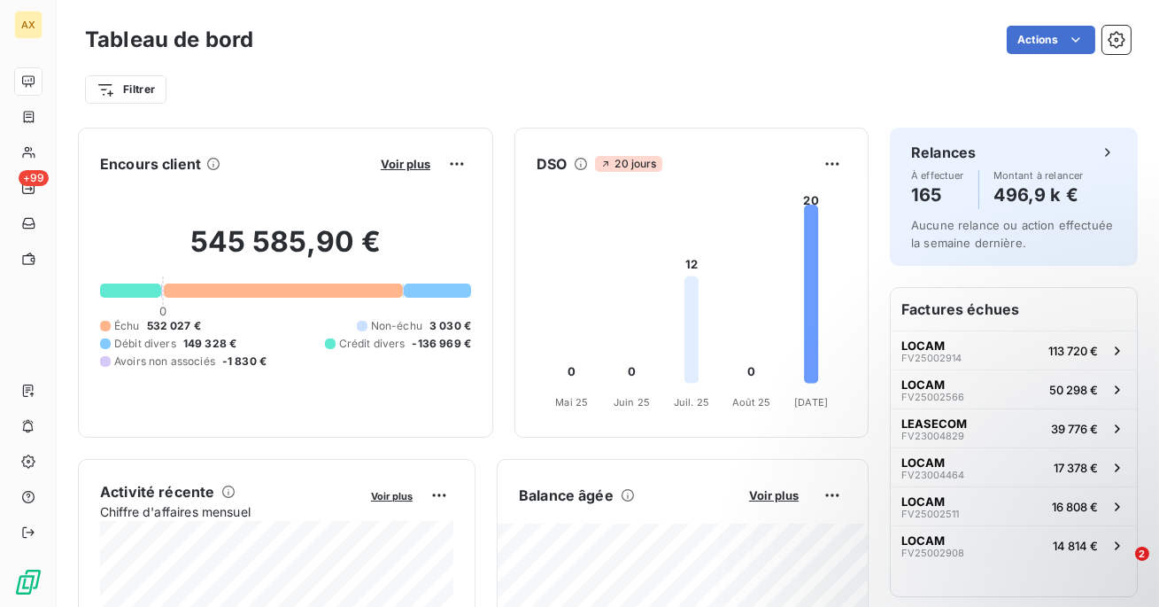 This screenshot has width=1159, height=607. Describe the element at coordinates (450, 326) in the screenshot. I see `span: 3 030 €` at that location.